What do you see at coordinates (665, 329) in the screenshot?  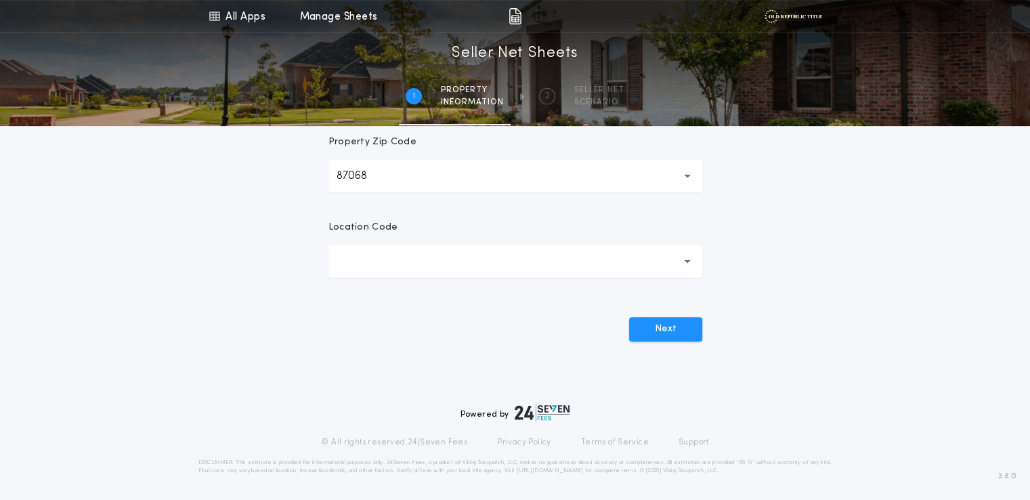 I see `button: Next` at bounding box center [665, 329].